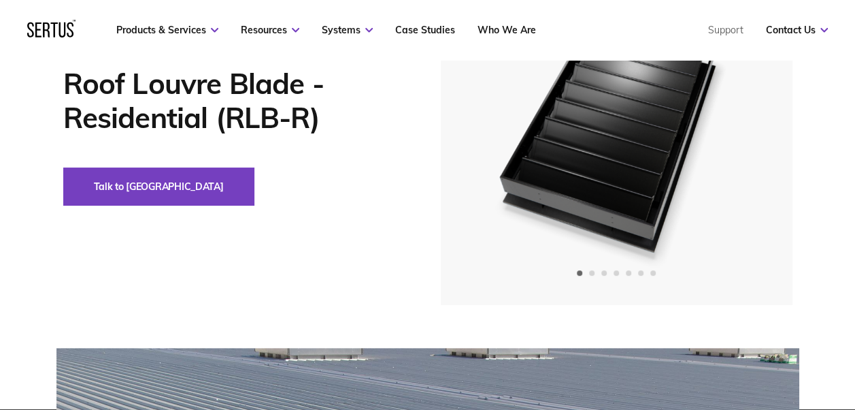 The image size is (855, 410). I want to click on span: Go to slide 6, so click(641, 273).